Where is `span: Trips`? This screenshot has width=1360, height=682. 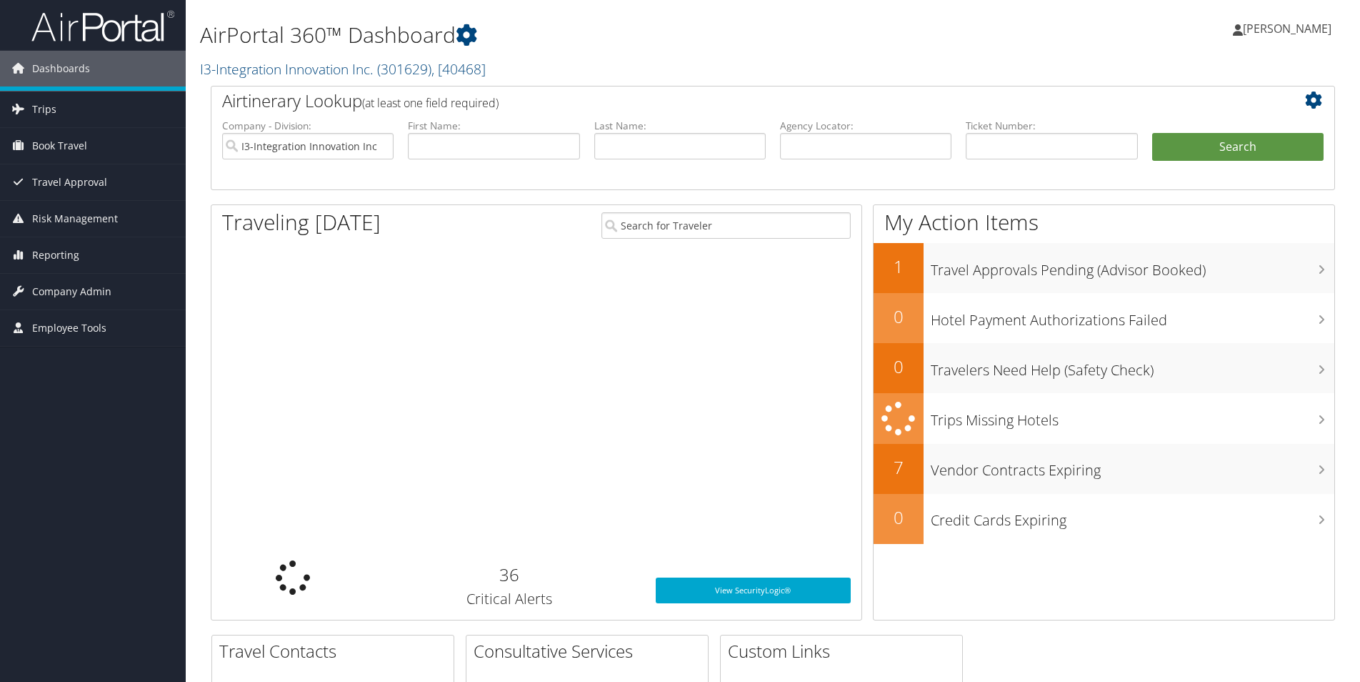 span: Trips is located at coordinates (44, 109).